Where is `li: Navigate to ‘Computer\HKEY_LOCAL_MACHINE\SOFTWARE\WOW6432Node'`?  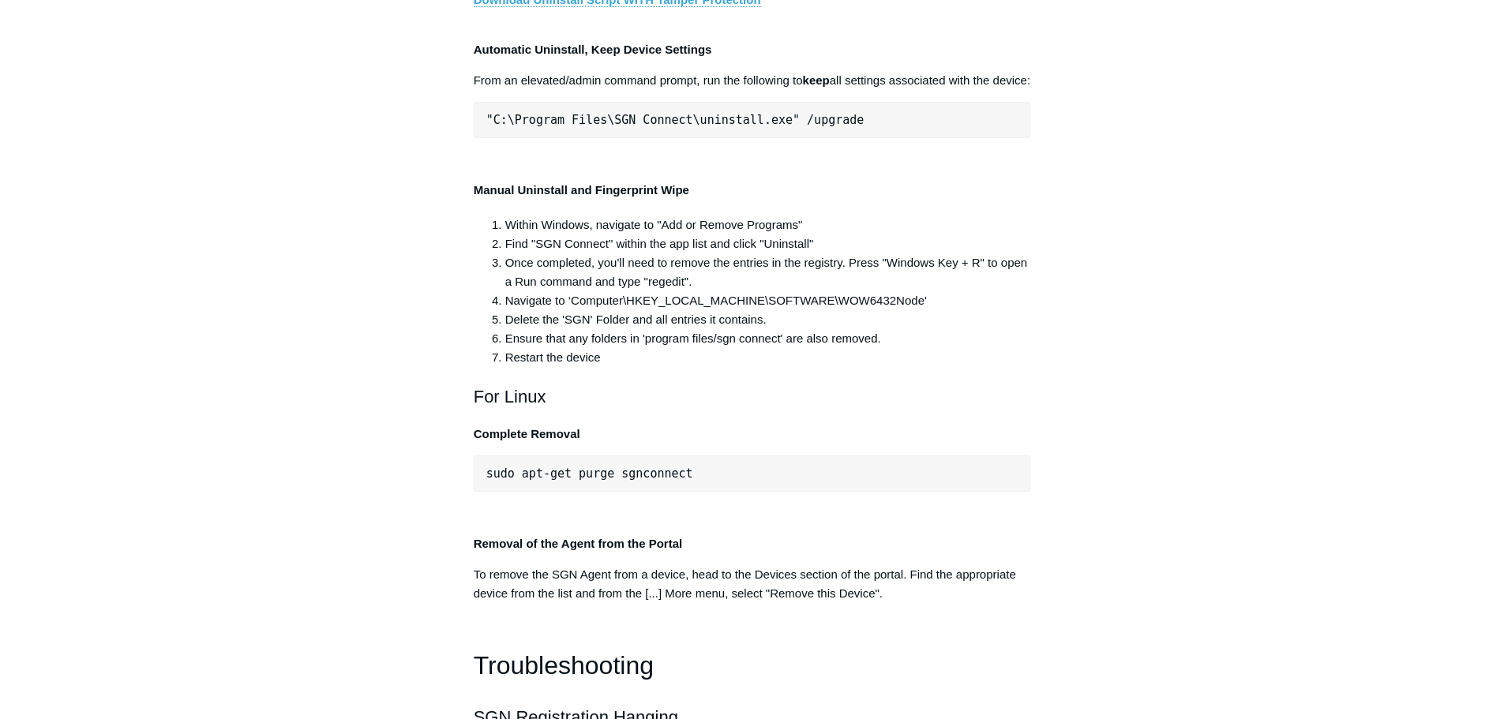 li: Navigate to ‘Computer\HKEY_LOCAL_MACHINE\SOFTWARE\WOW6432Node' is located at coordinates (768, 301).